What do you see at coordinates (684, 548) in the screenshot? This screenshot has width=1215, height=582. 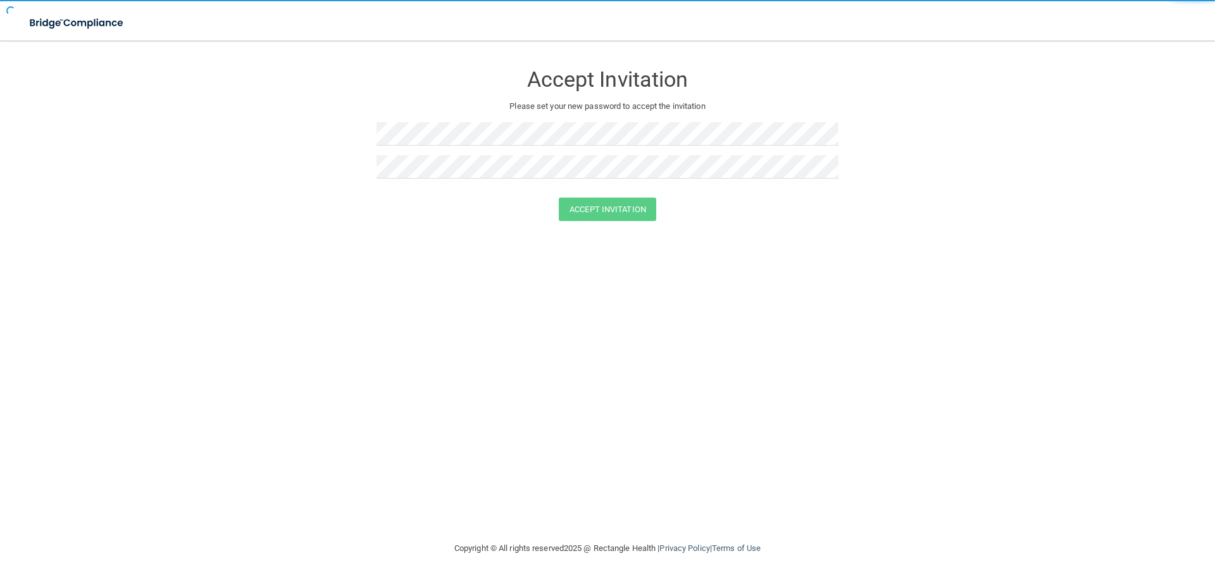 I see `a: Privacy Policy` at bounding box center [684, 548].